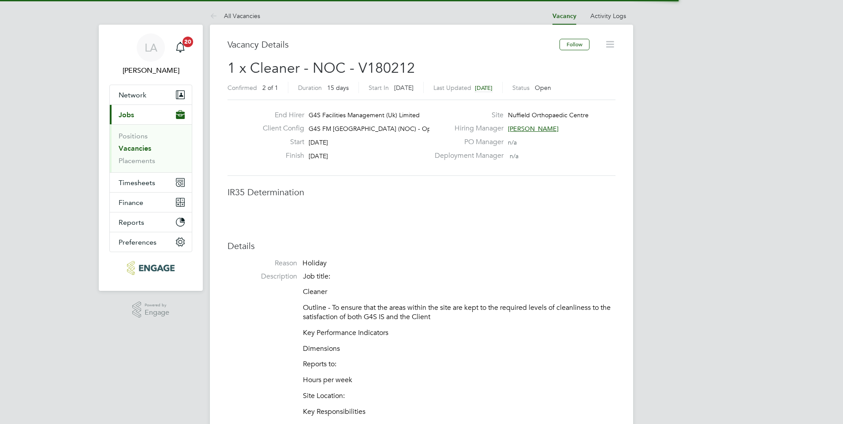 This screenshot has height=424, width=843. Describe the element at coordinates (379, 88) in the screenshot. I see `label: Start In` at that location.